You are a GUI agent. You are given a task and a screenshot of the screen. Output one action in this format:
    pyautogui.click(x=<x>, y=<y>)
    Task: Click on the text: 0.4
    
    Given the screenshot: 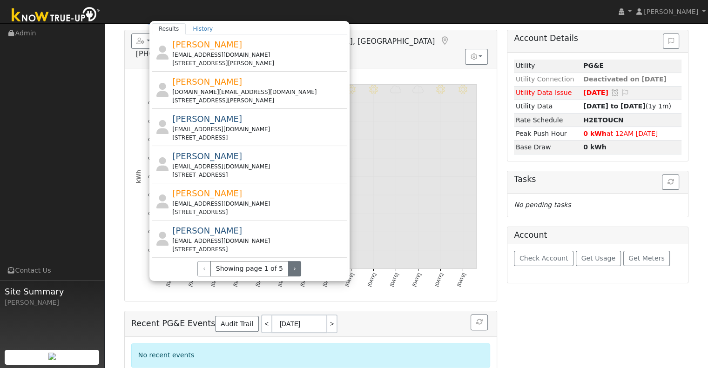 What is the action you would take?
    pyautogui.click(x=151, y=195)
    